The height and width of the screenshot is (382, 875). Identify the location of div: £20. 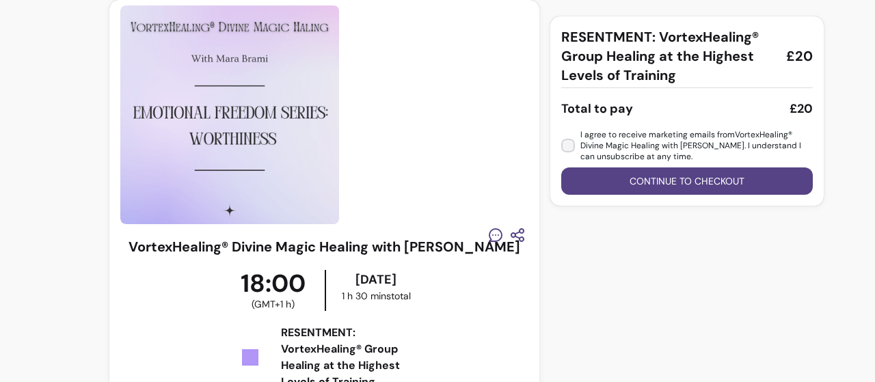
(801, 109).